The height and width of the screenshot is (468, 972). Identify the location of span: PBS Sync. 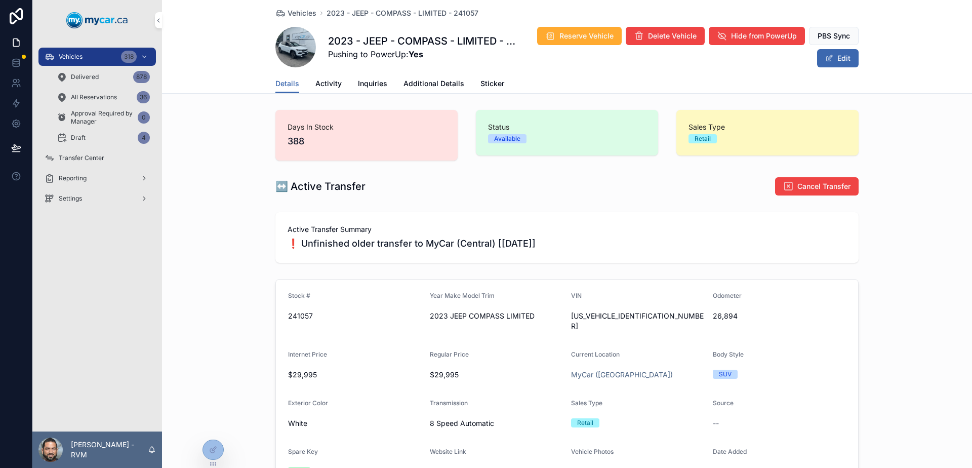
(834, 36).